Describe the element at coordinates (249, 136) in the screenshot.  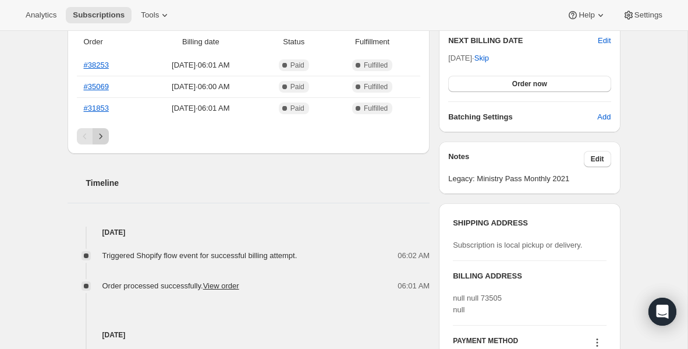
I see `nav: Pagination` at that location.